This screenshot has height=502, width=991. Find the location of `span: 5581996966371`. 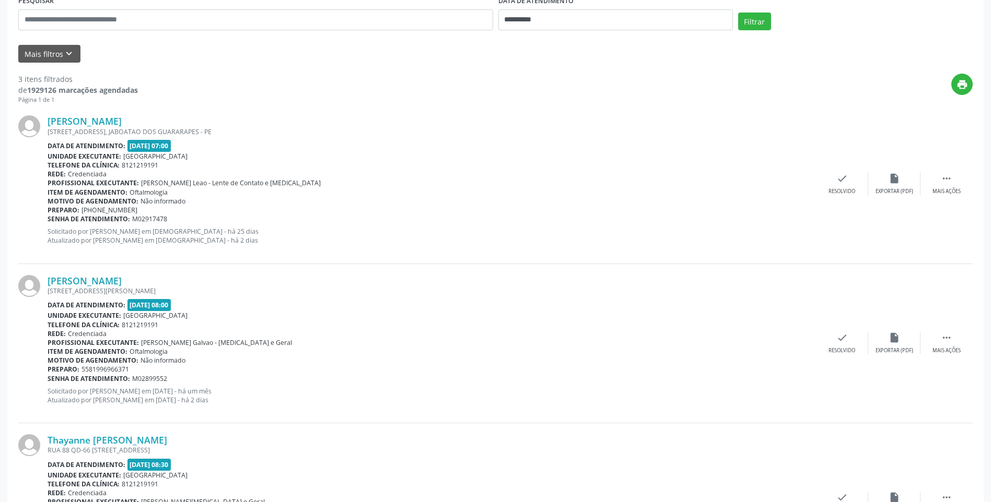

span: 5581996966371 is located at coordinates (105, 369).